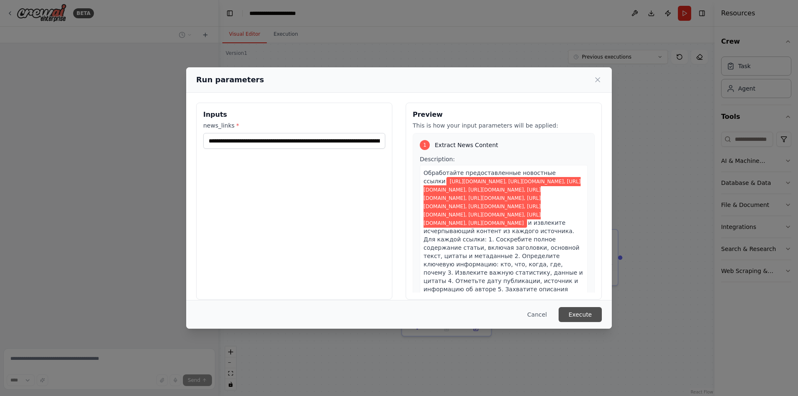  Describe the element at coordinates (502, 202) in the screenshot. I see `span: Variable: news_links` at that location.